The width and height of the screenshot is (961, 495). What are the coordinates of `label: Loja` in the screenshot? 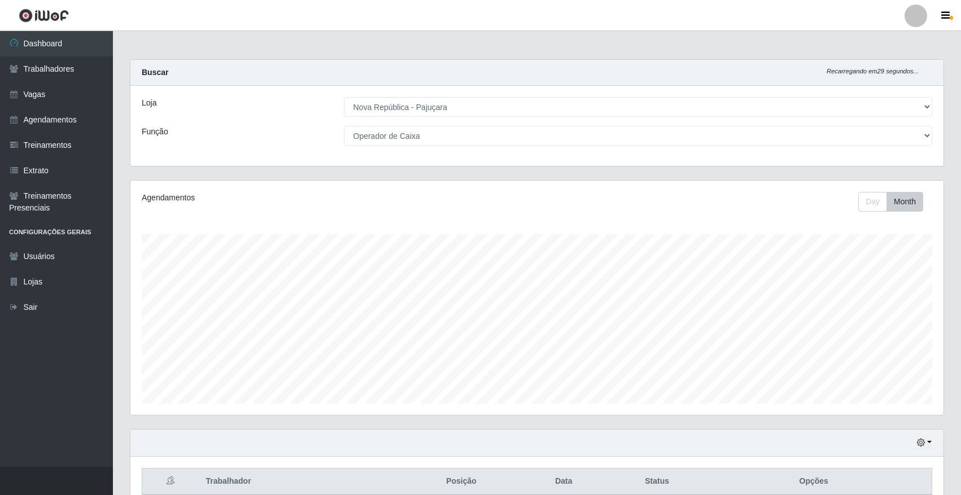 It's located at (149, 103).